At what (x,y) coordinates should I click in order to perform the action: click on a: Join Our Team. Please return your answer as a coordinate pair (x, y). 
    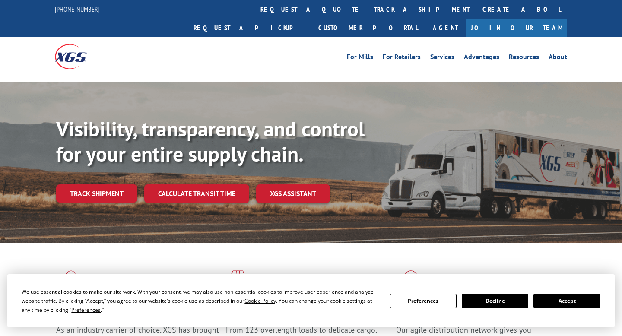
    Looking at the image, I should click on (517, 28).